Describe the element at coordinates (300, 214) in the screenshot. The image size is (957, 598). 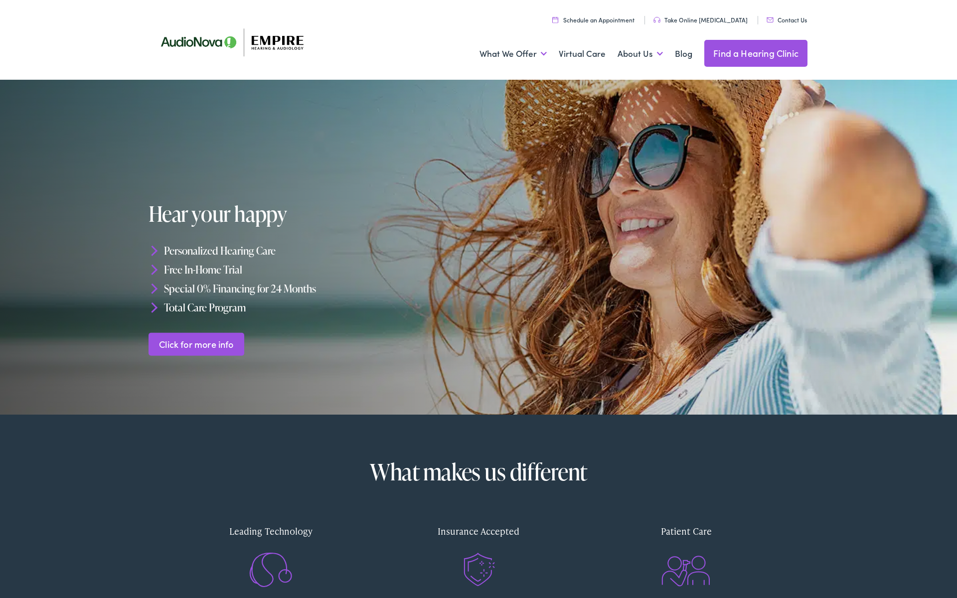
I see `h1: Hear your happy` at that location.